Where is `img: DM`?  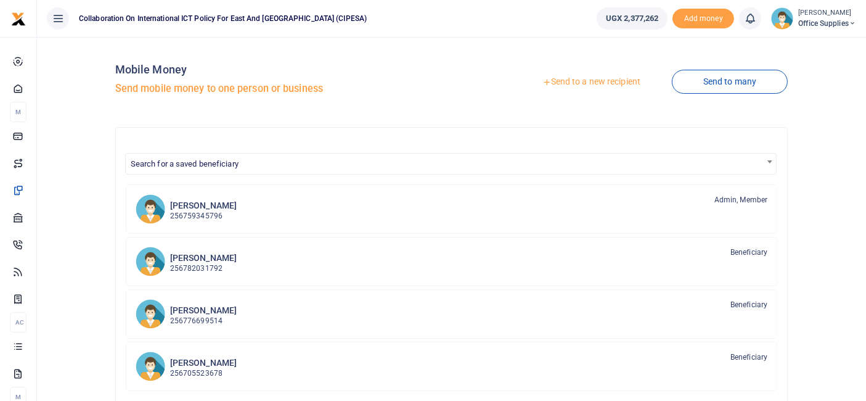
img: DM is located at coordinates (150, 209).